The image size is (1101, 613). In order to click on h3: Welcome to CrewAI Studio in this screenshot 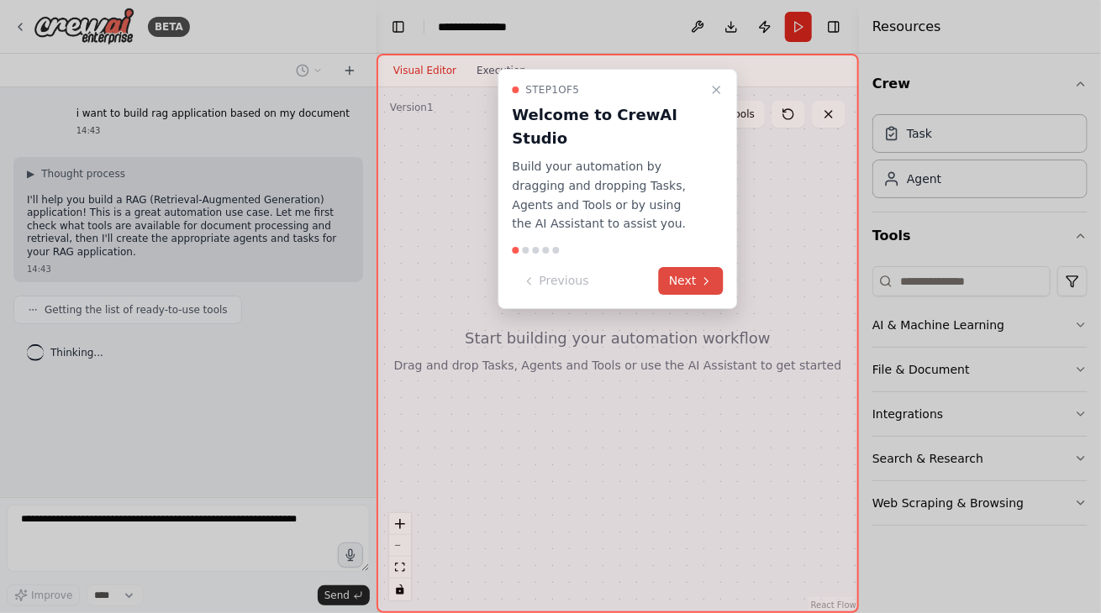, I will do `click(608, 127)`.